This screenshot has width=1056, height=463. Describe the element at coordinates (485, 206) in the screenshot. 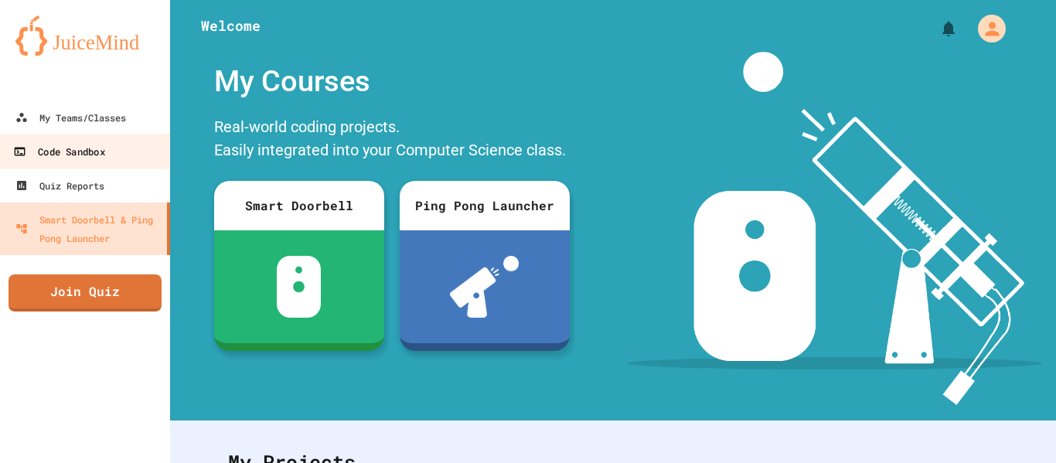

I see `div: Ping Pong Launcher` at that location.